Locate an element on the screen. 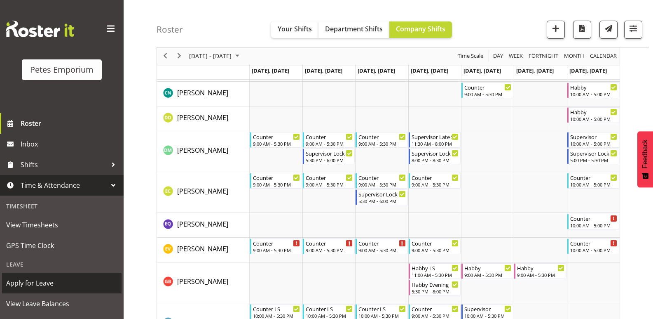 This screenshot has width=653, height=319. td: Esperanza Querido resource is located at coordinates (203, 225).